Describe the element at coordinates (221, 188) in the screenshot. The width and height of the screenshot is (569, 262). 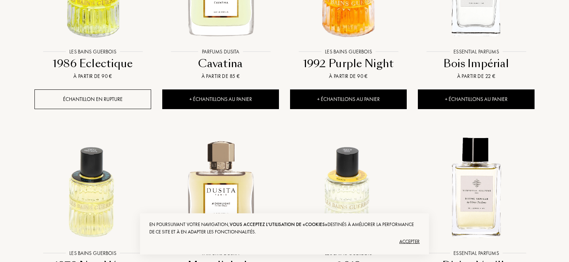
I see `img: Moonlight In Chiangmai Parfums Dusita` at that location.